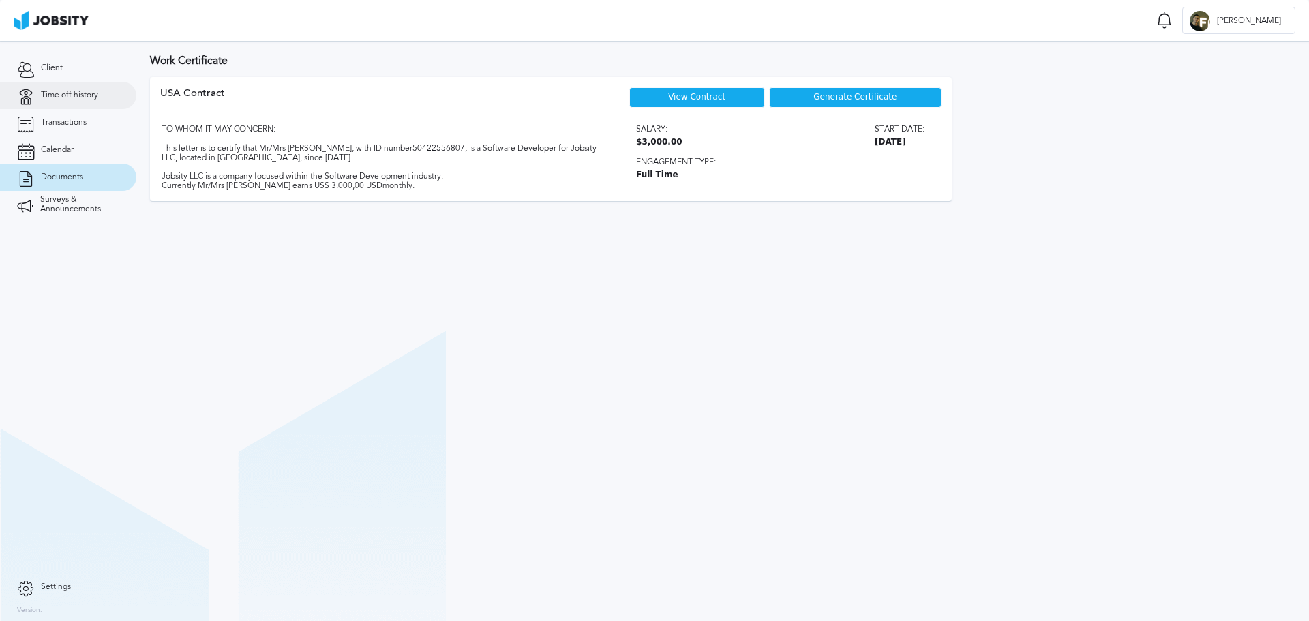 The width and height of the screenshot is (1309, 621). Describe the element at coordinates (56, 587) in the screenshot. I see `span: Settings` at that location.